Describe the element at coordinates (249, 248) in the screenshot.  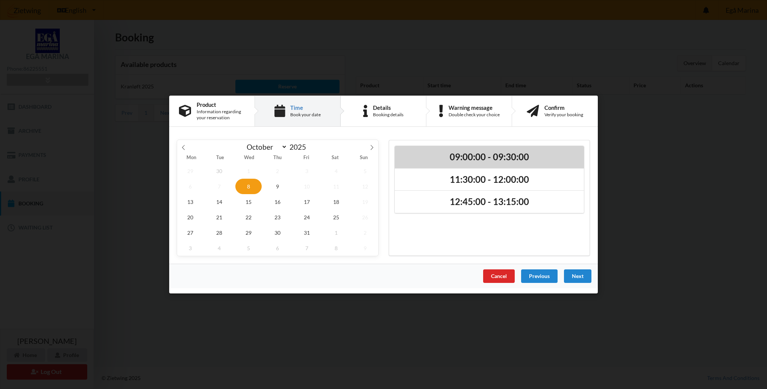
I see `span: November 5, 2025` at that location.